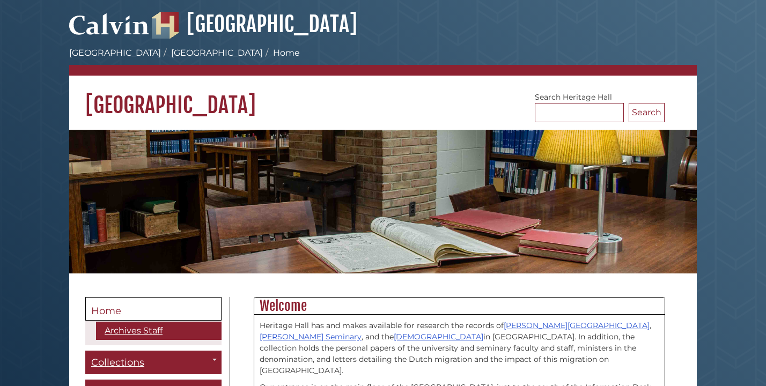 Image resolution: width=766 pixels, height=386 pixels. I want to click on img: Calvin, so click(109, 24).